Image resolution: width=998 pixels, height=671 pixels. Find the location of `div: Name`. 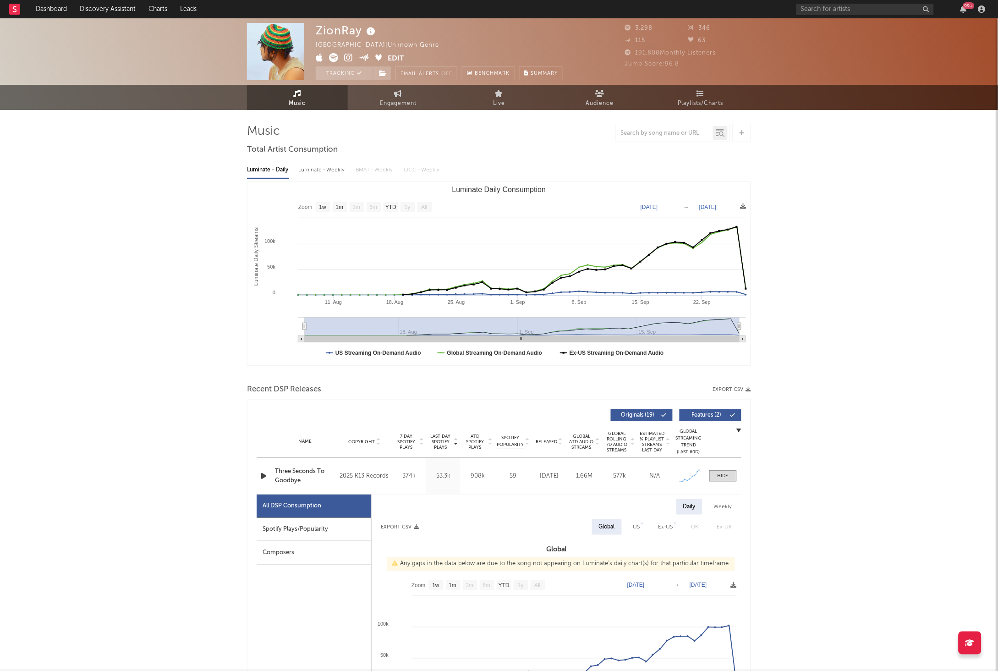

div: Name is located at coordinates (305, 441).